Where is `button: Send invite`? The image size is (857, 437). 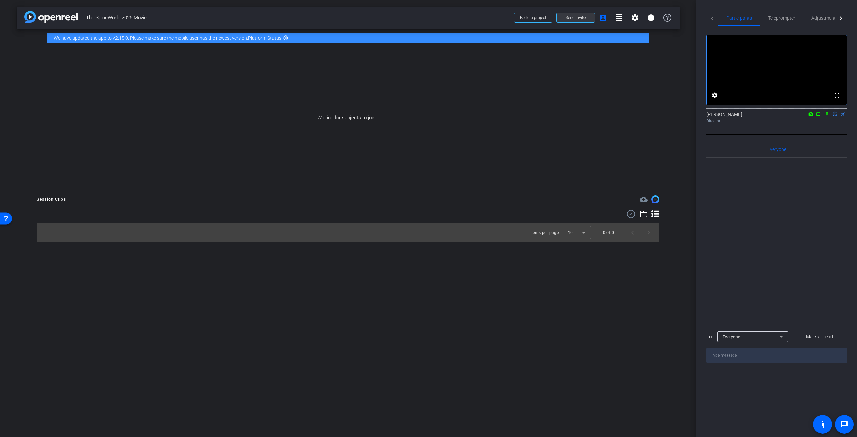 button: Send invite is located at coordinates (575, 18).